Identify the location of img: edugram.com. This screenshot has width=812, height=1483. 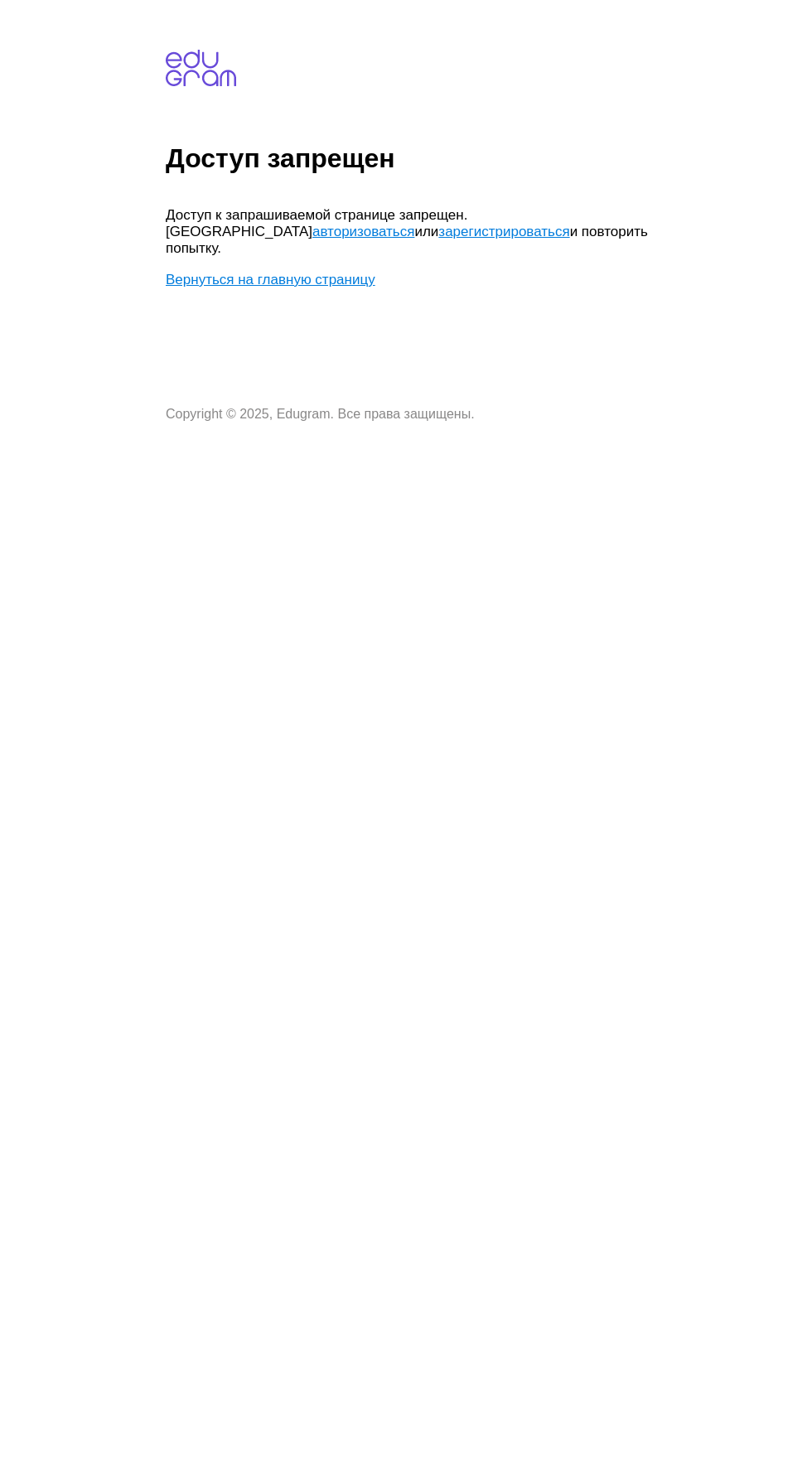
(200, 68).